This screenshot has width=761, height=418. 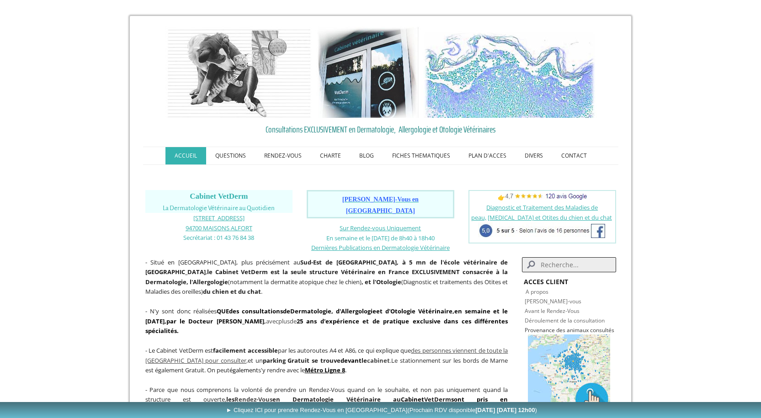 What do you see at coordinates (327, 321) in the screenshot?
I see `span: avec de` at bounding box center [327, 321].